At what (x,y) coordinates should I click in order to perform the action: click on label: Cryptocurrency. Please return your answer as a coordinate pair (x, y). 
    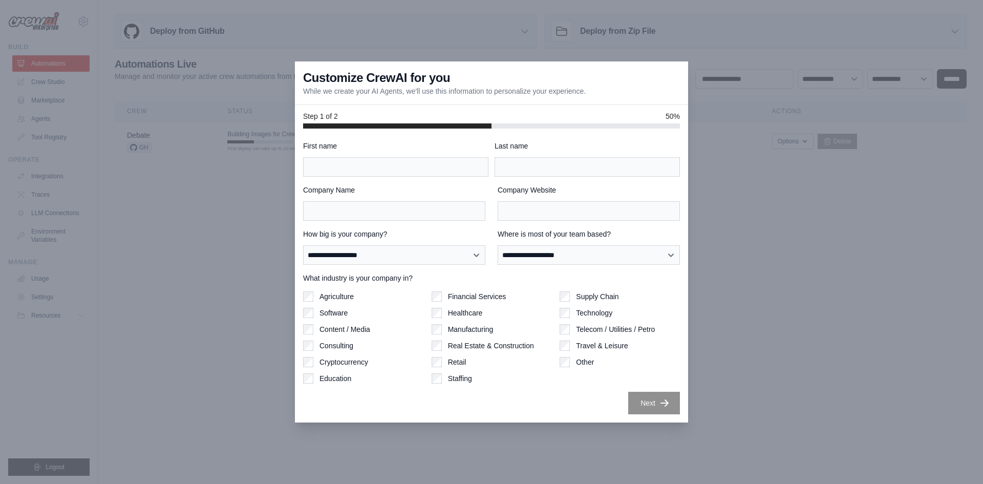
    Looking at the image, I should click on (343, 362).